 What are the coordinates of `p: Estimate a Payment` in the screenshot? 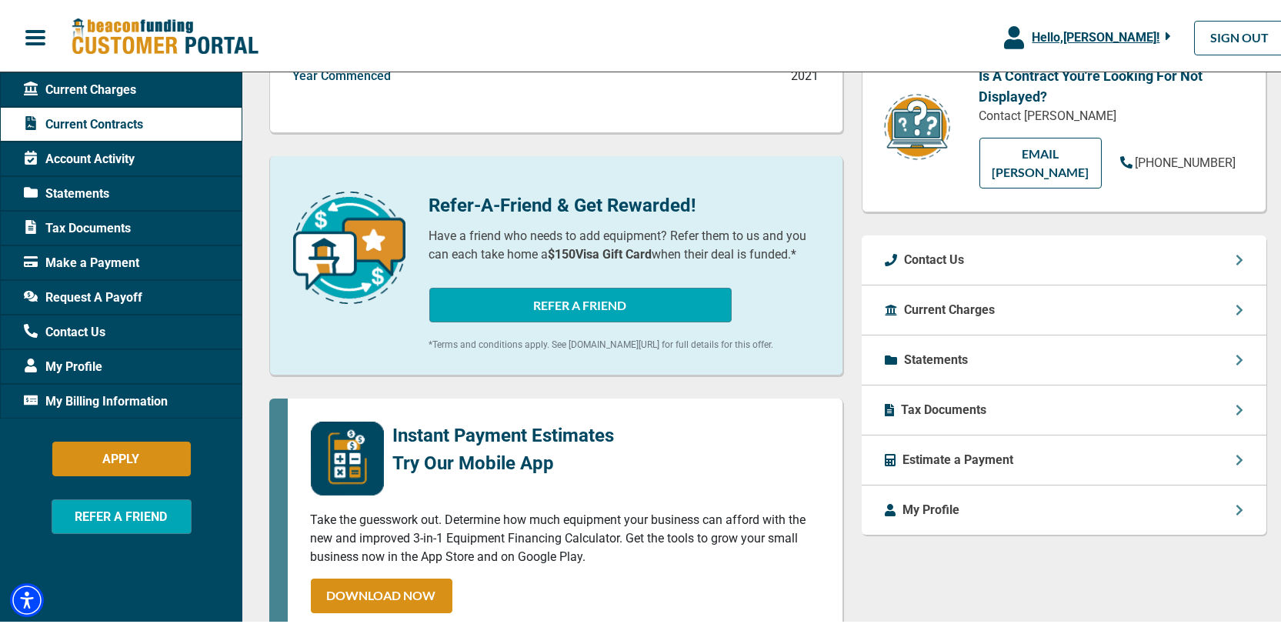 It's located at (958, 457).